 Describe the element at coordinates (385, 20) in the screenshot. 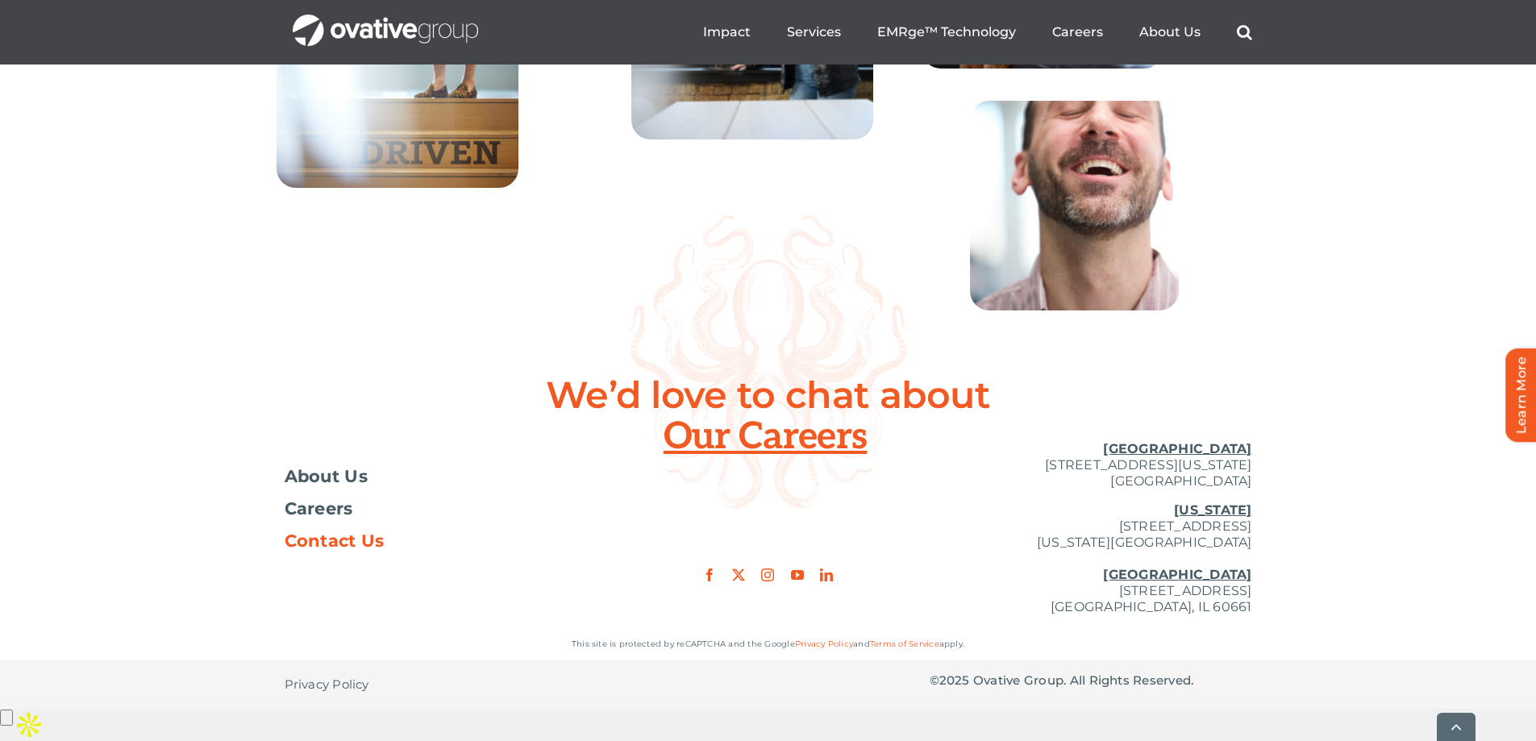

I see `a: OG_Full_horizontal_WHT` at that location.